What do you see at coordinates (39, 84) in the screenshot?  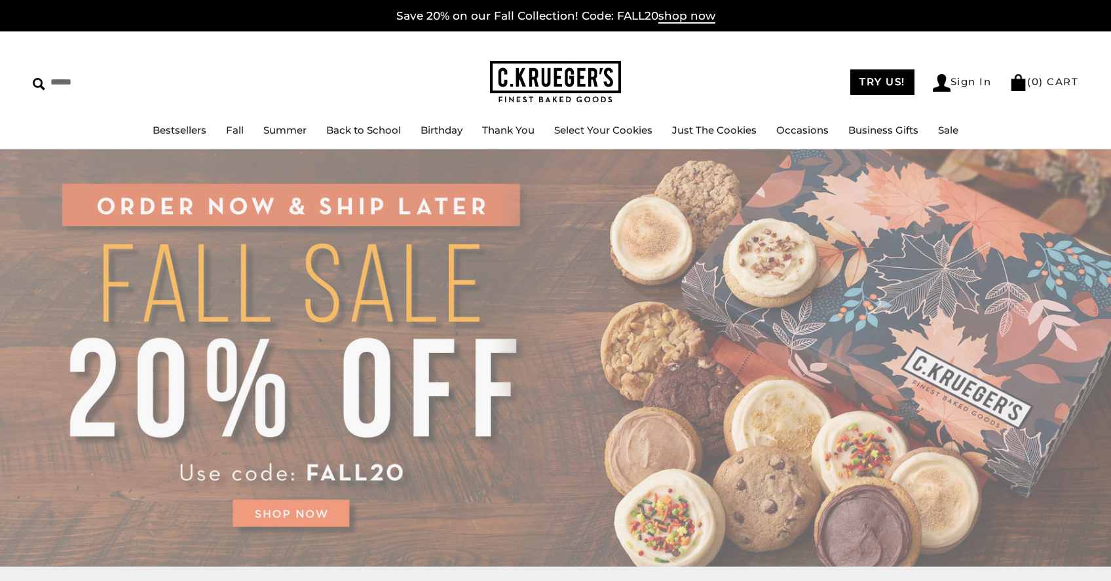 I see `img: Search` at bounding box center [39, 84].